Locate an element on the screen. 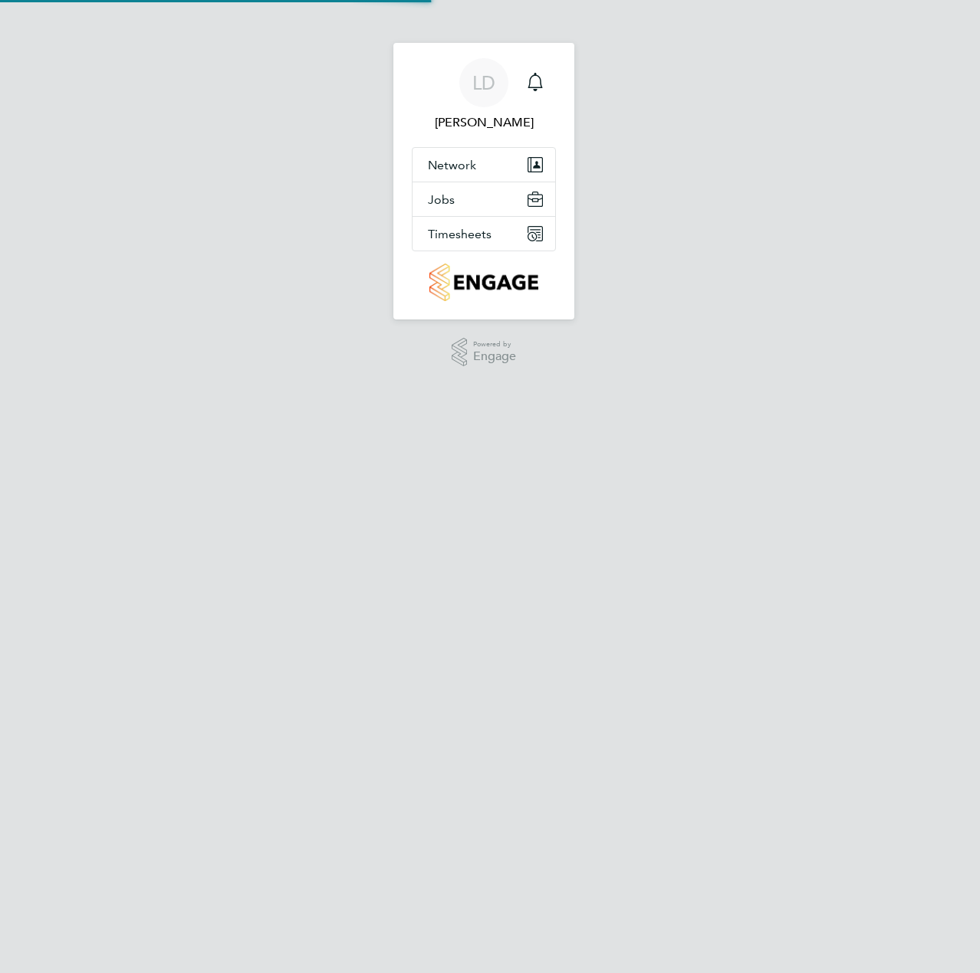 This screenshot has width=980, height=973. span: Timesheets is located at coordinates (459, 234).